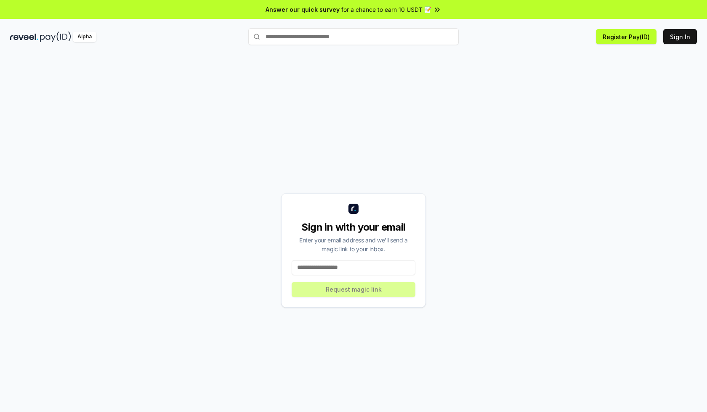  What do you see at coordinates (353, 209) in the screenshot?
I see `img: logo_small` at bounding box center [353, 209].